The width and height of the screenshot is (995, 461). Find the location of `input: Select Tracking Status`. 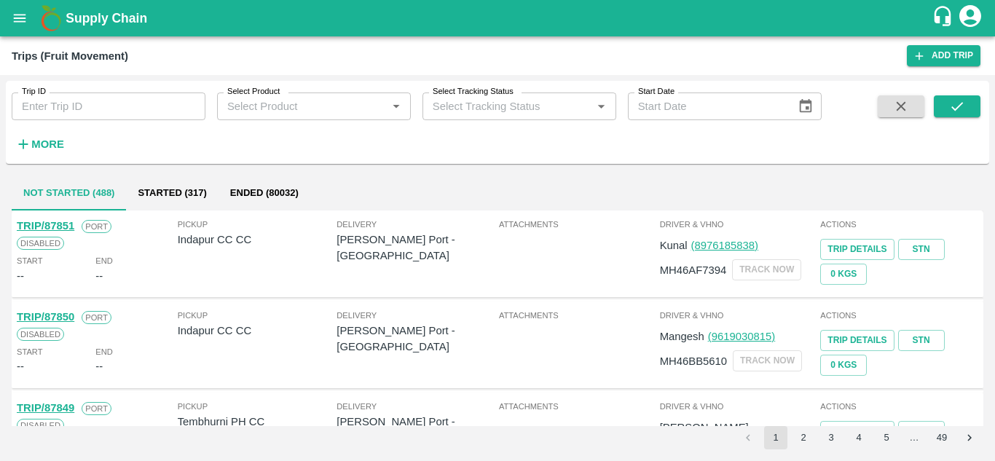

input: Select Tracking Status is located at coordinates (497, 106).